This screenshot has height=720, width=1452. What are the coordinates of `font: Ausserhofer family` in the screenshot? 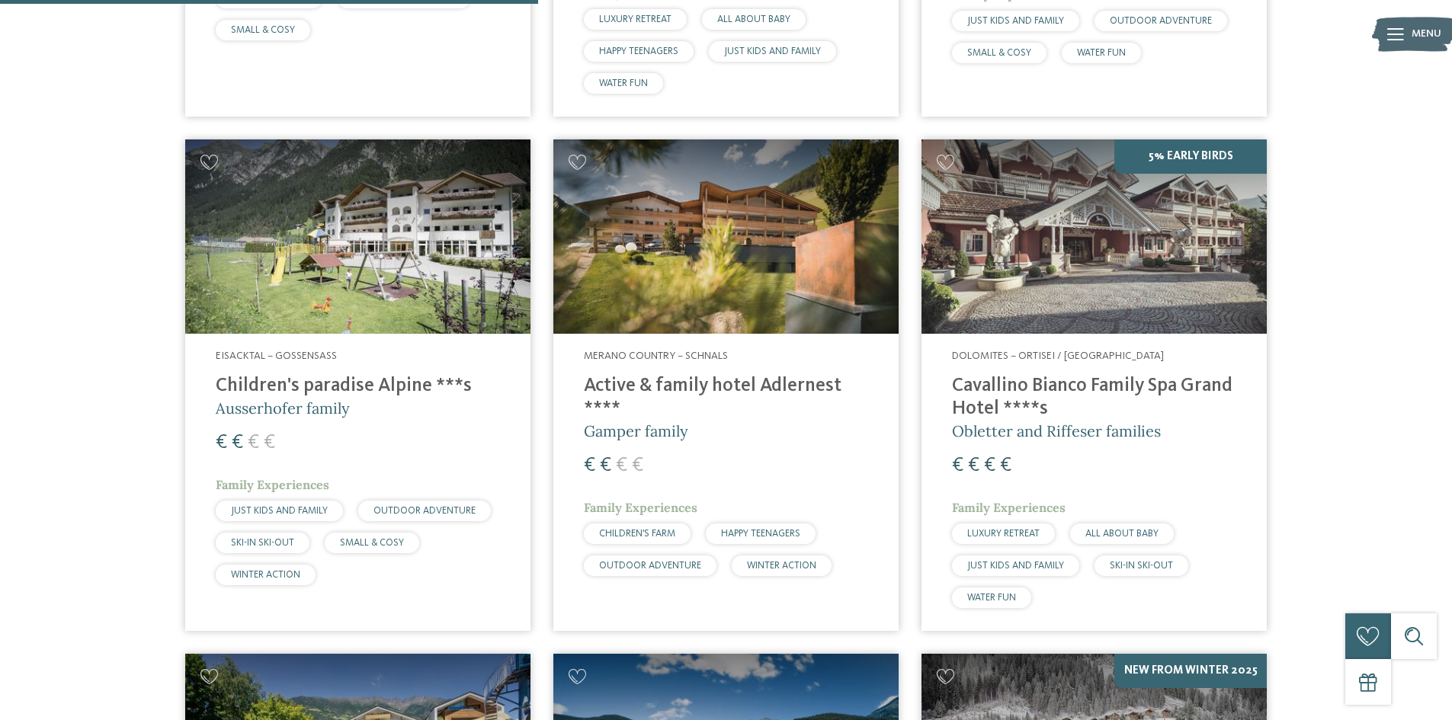 It's located at (283, 408).